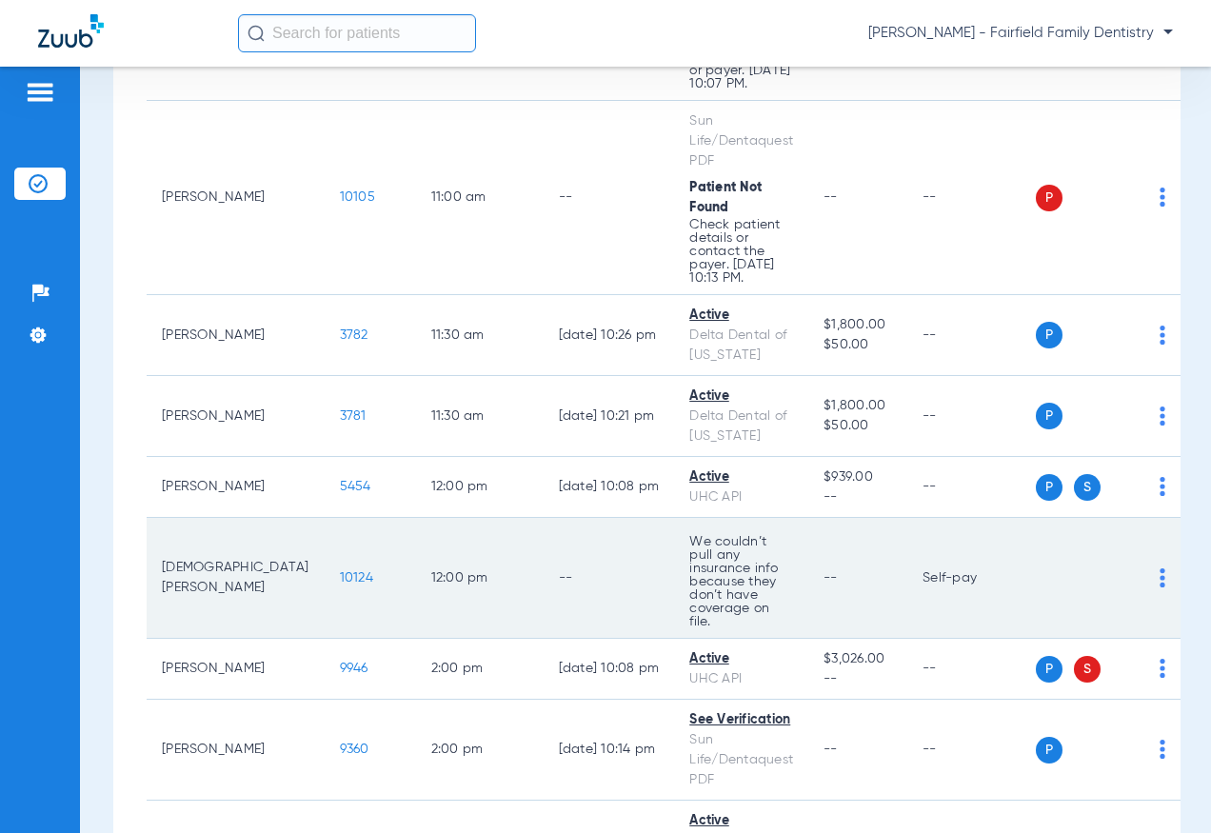 This screenshot has width=1211, height=833. Describe the element at coordinates (356, 578) in the screenshot. I see `span: 10124` at that location.